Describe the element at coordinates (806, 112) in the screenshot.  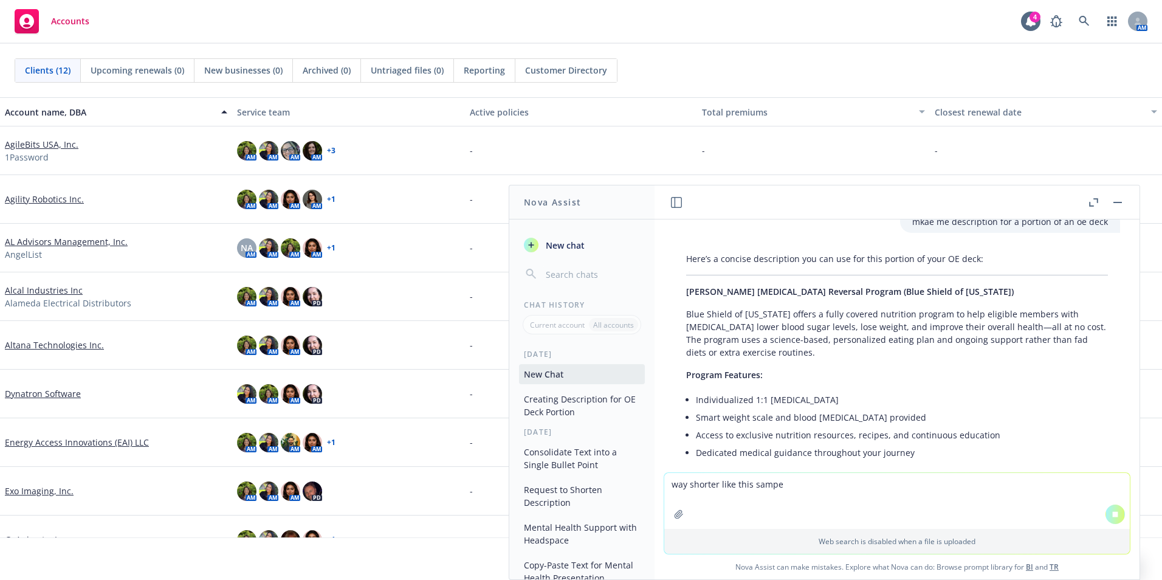
I see `div: Total premiums` at that location.